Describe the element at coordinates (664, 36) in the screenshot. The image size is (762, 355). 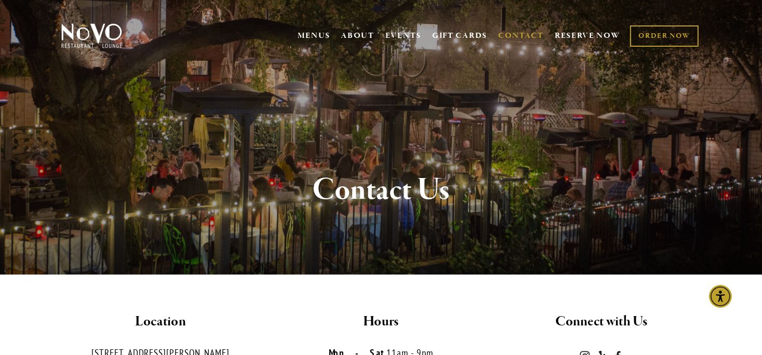
I see `a: ORDER NOW` at that location.